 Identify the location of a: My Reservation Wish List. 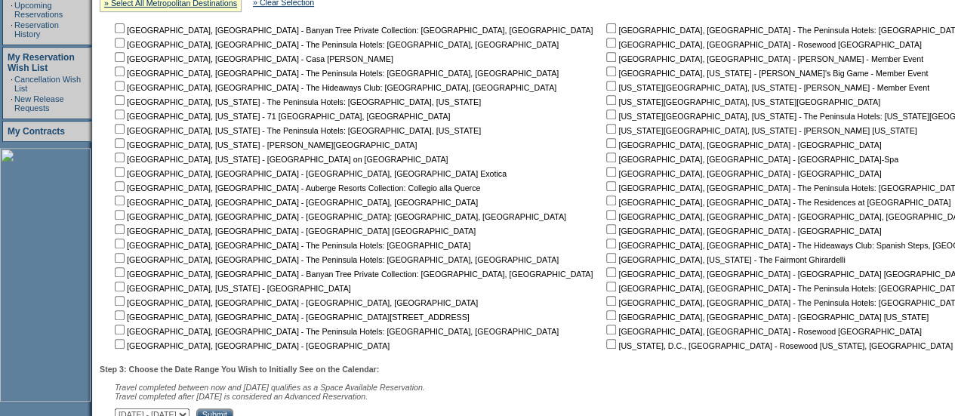
(41, 63).